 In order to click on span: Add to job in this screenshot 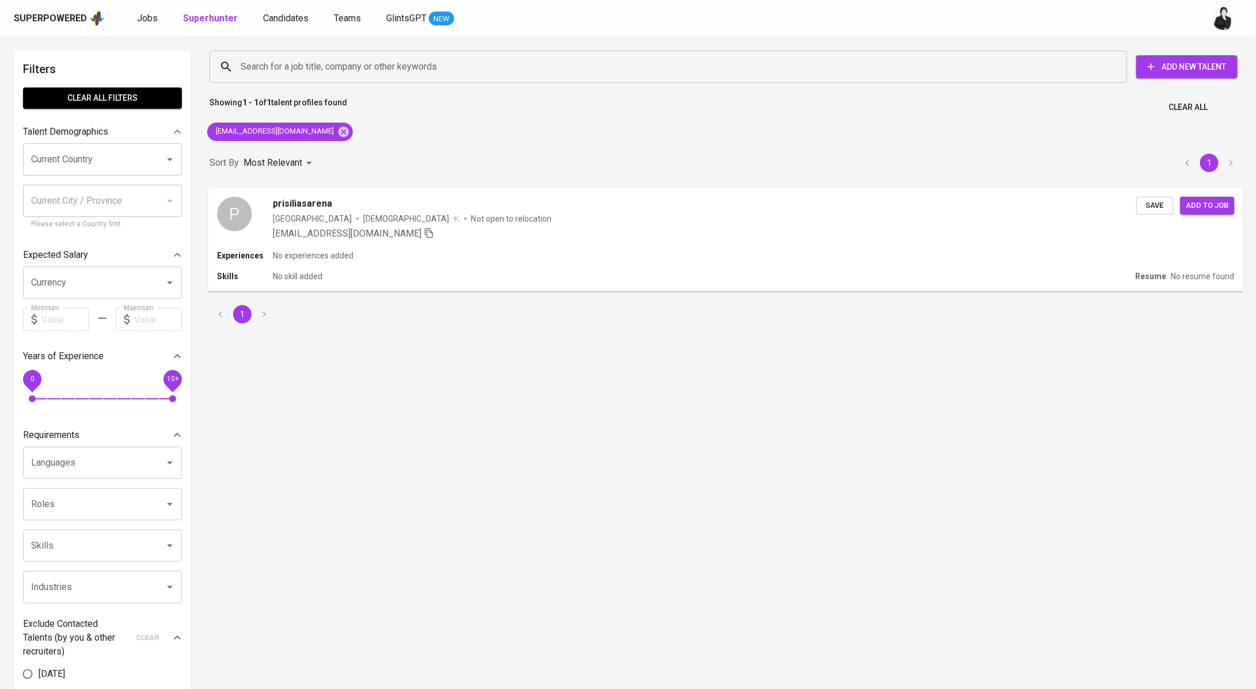, I will do `click(1207, 205)`.